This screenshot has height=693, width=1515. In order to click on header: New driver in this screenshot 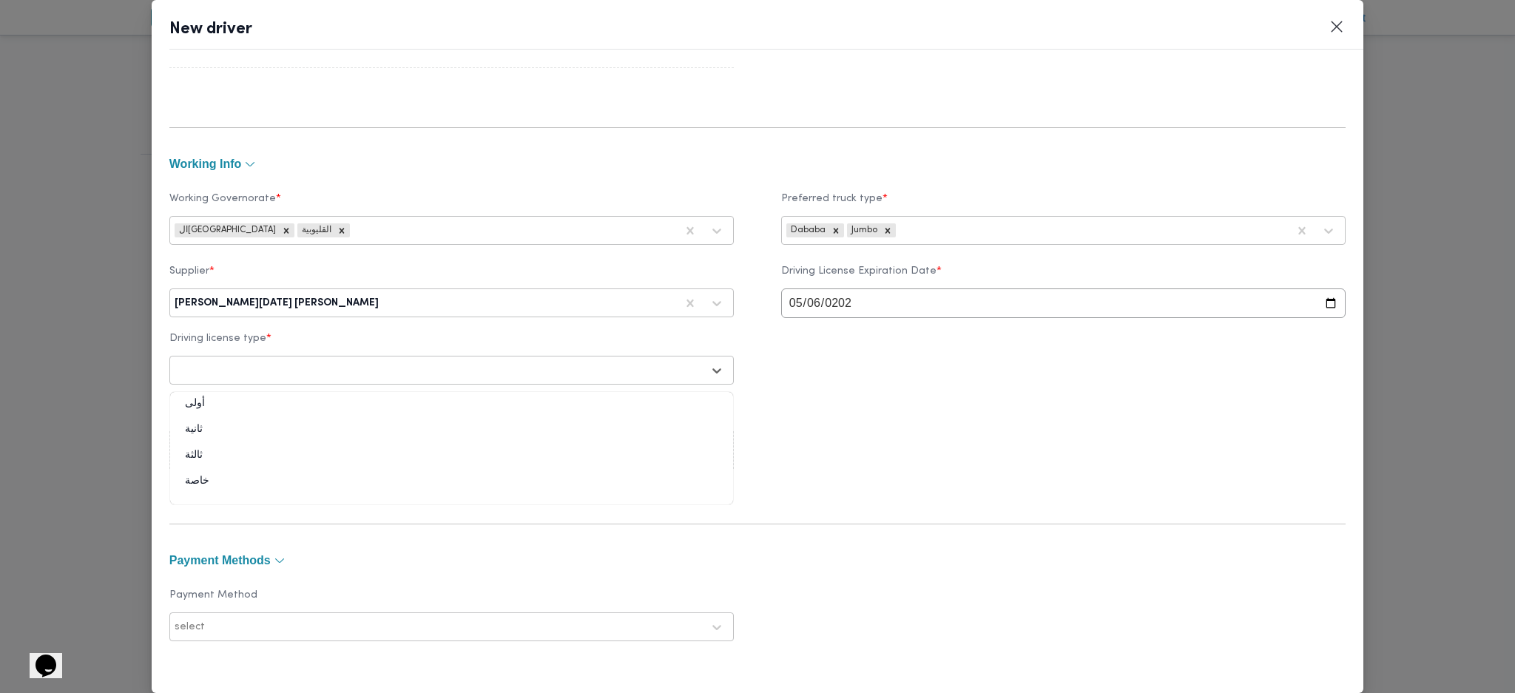, I will do `click(775, 33)`.